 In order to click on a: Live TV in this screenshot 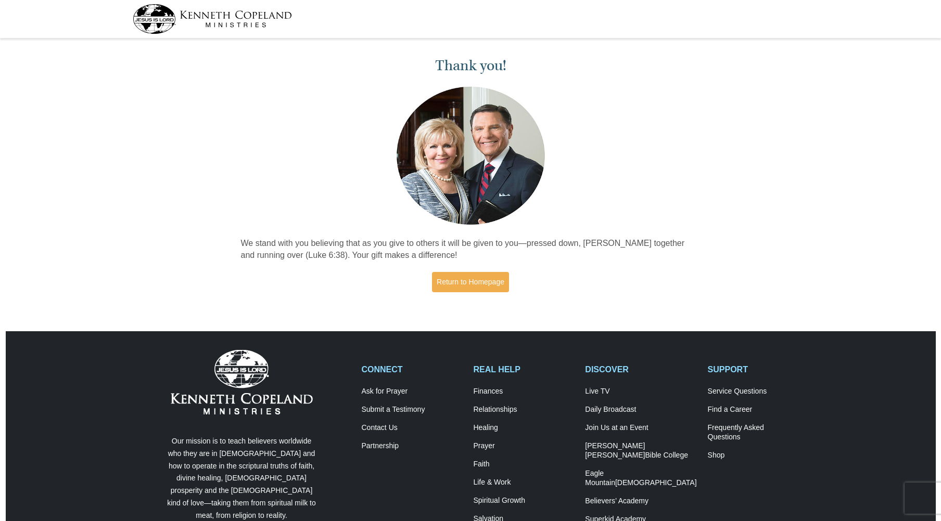, I will do `click(641, 392)`.